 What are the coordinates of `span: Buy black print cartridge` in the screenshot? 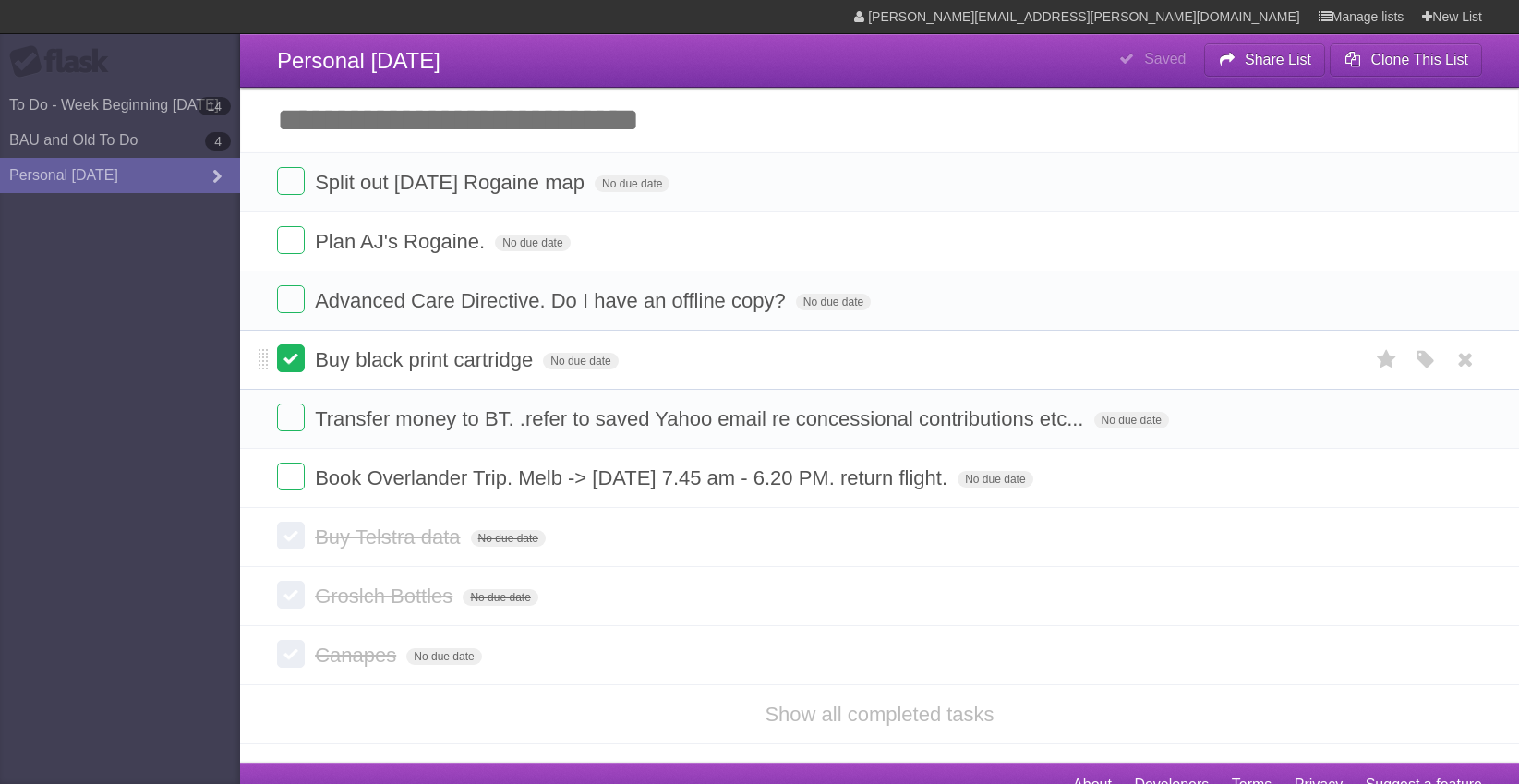 It's located at (426, 359).